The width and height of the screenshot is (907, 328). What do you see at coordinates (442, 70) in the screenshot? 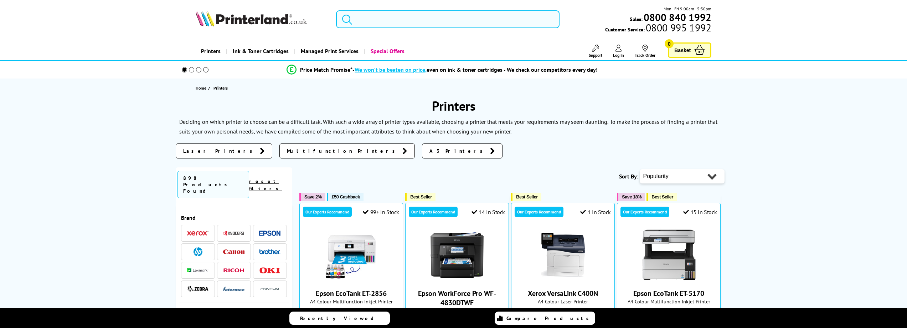
I see `li: modal_Promise` at bounding box center [442, 70].